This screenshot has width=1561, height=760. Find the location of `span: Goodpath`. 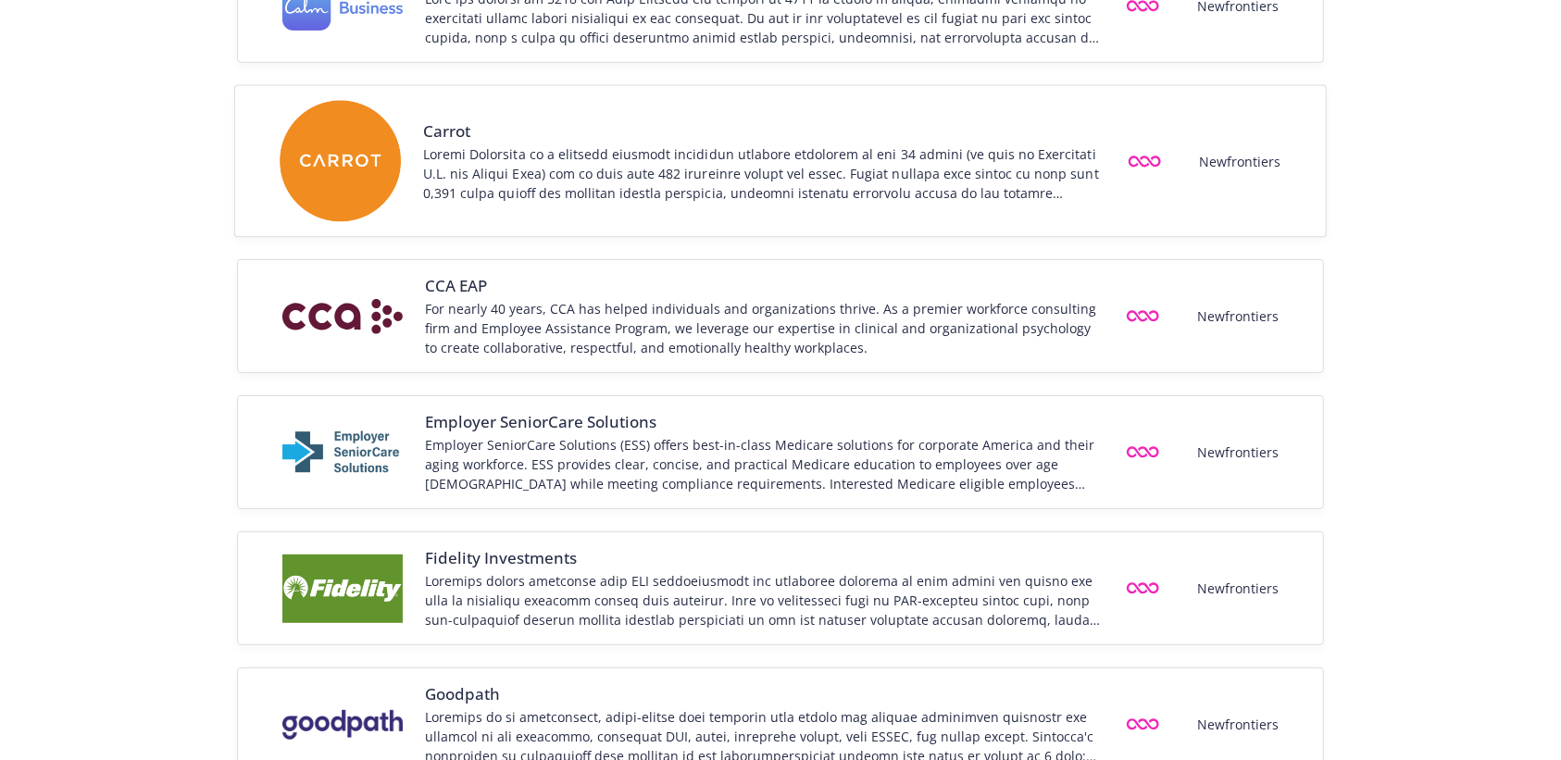

span: Goodpath is located at coordinates (762, 694).